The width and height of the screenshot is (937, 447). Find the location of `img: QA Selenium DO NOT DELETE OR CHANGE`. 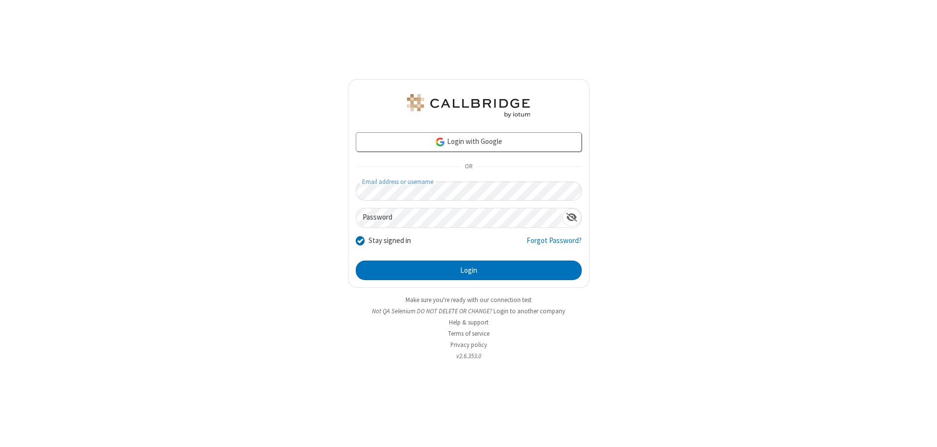

img: QA Selenium DO NOT DELETE OR CHANGE is located at coordinates (469, 106).